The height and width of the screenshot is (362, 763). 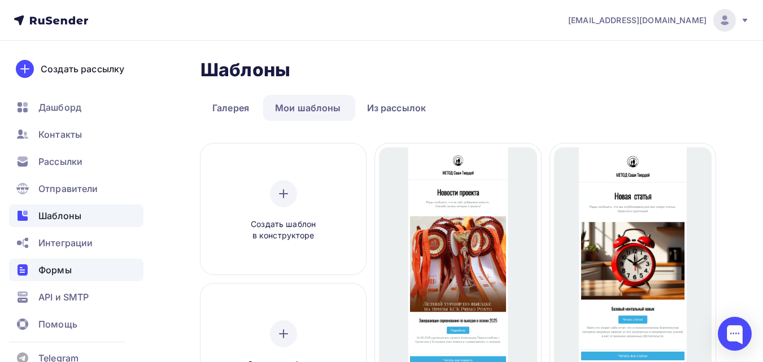 What do you see at coordinates (284, 230) in the screenshot?
I see `span: Создать шаблон в конструкторе` at bounding box center [284, 230].